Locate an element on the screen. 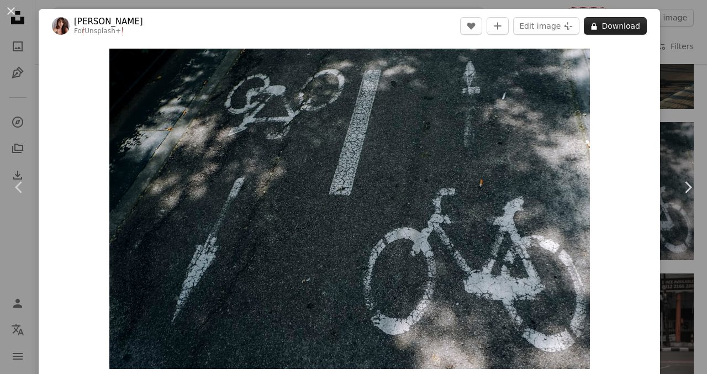 Image resolution: width=707 pixels, height=374 pixels. button: Zoom in on this image is located at coordinates (349, 209).